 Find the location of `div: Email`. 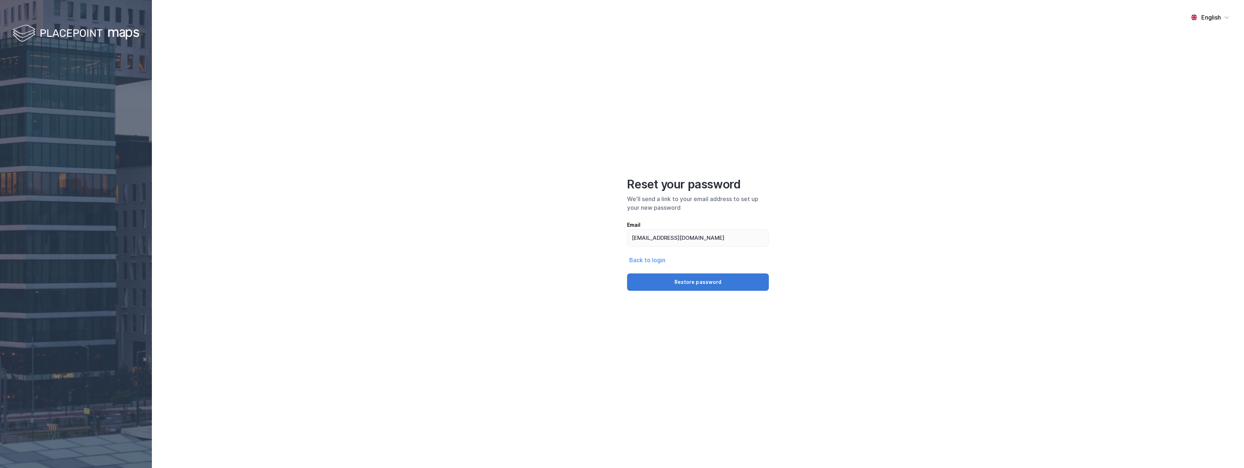

div: Email is located at coordinates (698, 225).